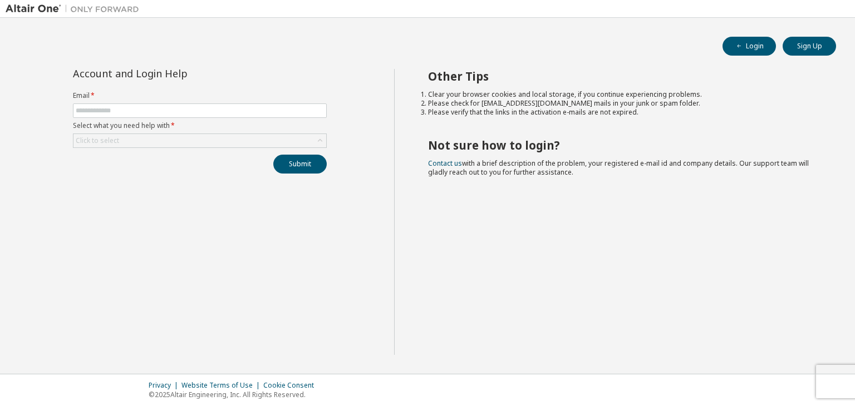 The image size is (855, 406). Describe the element at coordinates (174, 73) in the screenshot. I see `div: Account and Login Help` at that location.